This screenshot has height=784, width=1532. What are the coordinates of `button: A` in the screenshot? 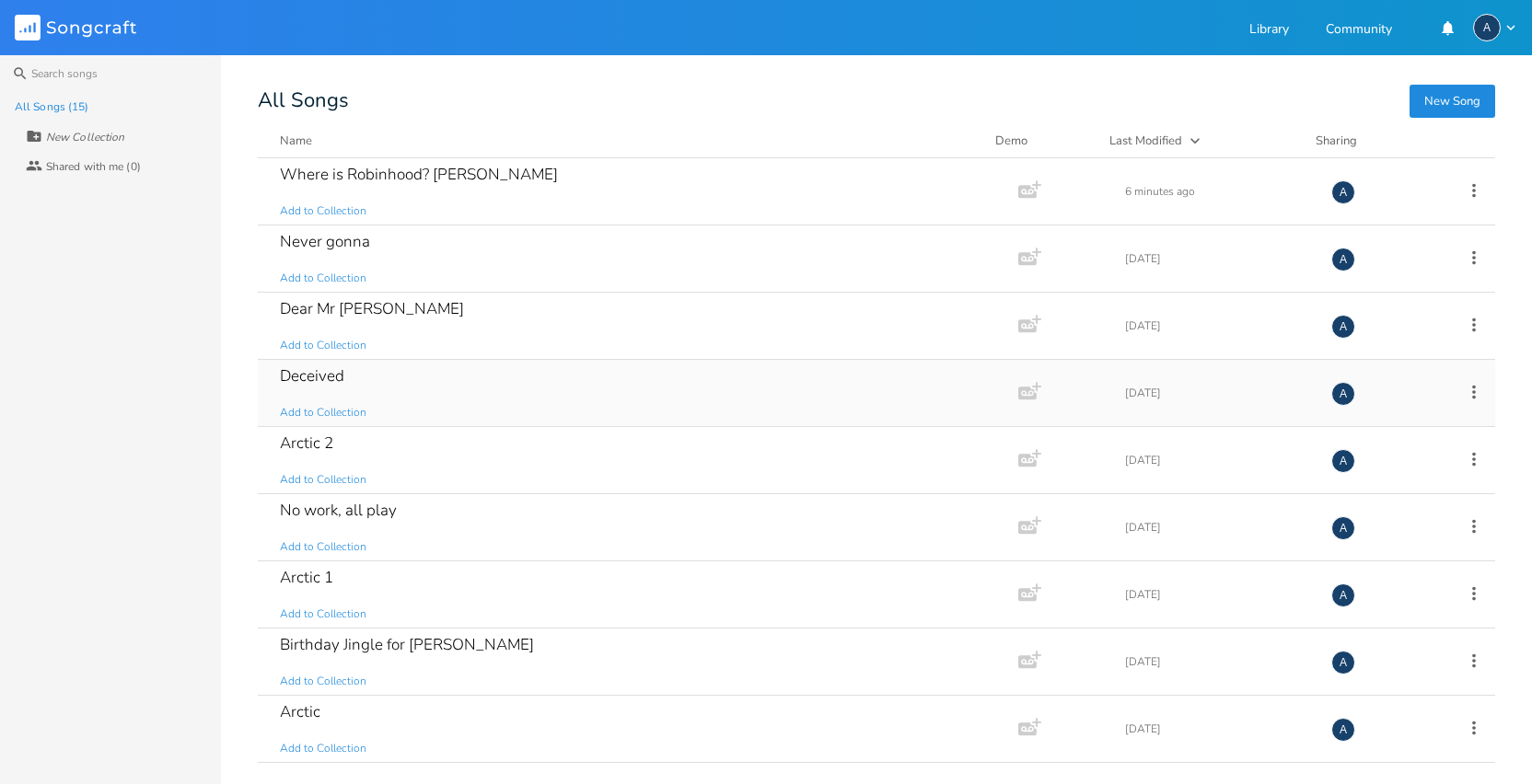 It's located at (1495, 27).